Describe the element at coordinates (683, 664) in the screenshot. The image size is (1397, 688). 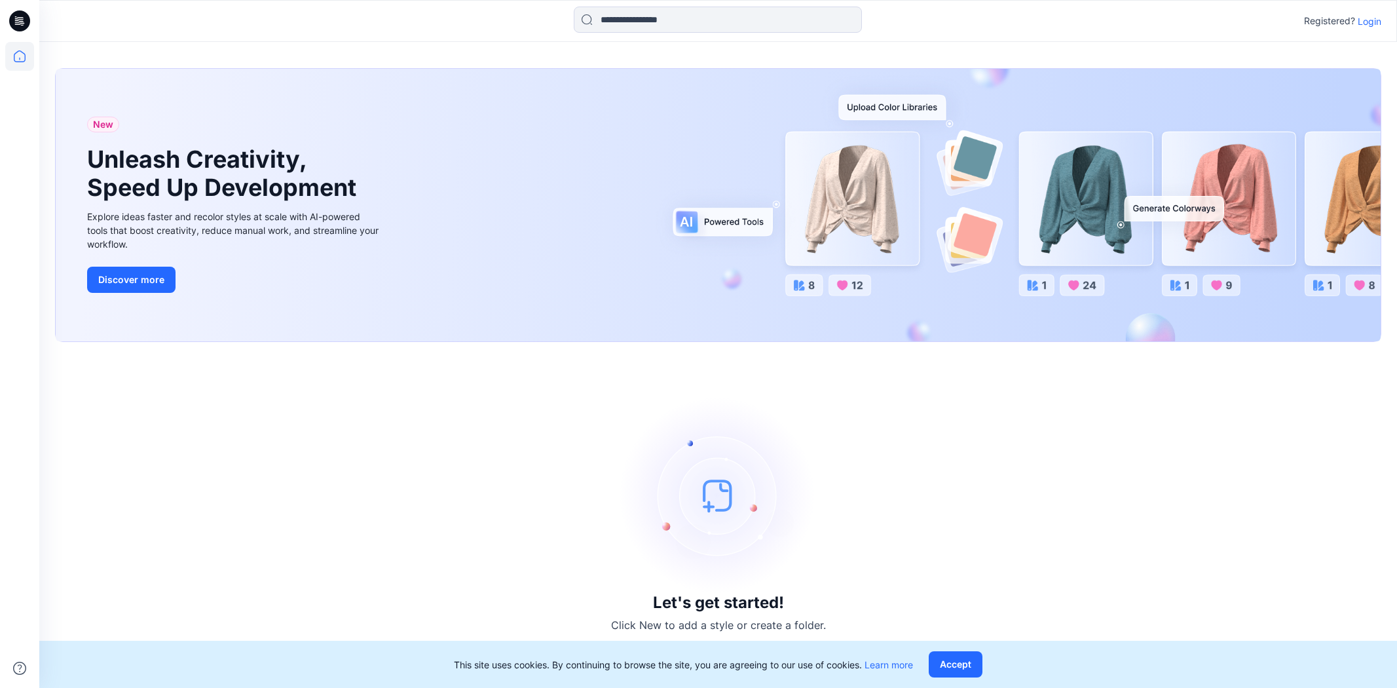
I see `p: This site uses cookies. By continuing to browse the site, you are agreeing to our use of cookies.` at that location.